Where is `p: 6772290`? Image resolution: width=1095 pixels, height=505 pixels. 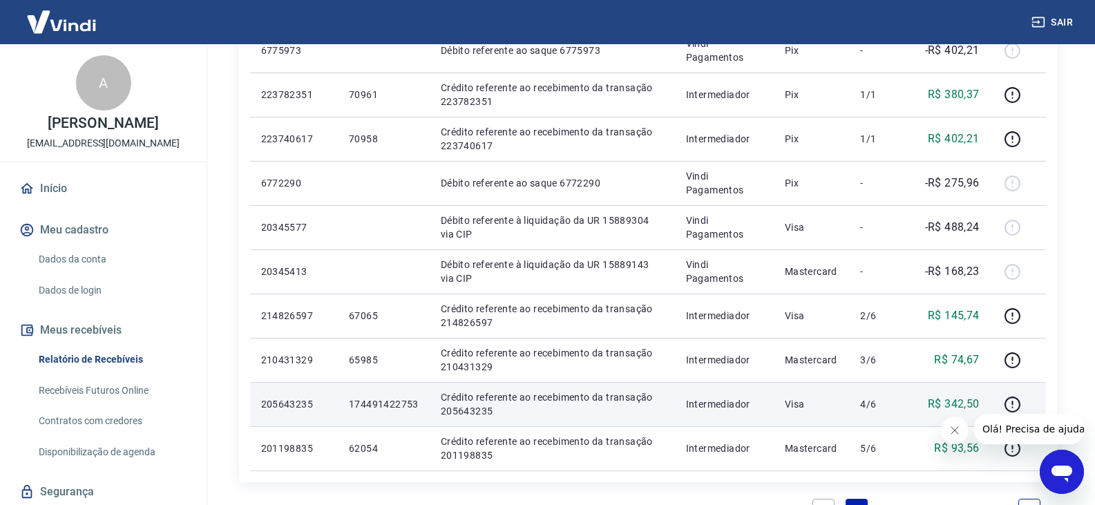 p: 6772290 is located at coordinates (293, 183).